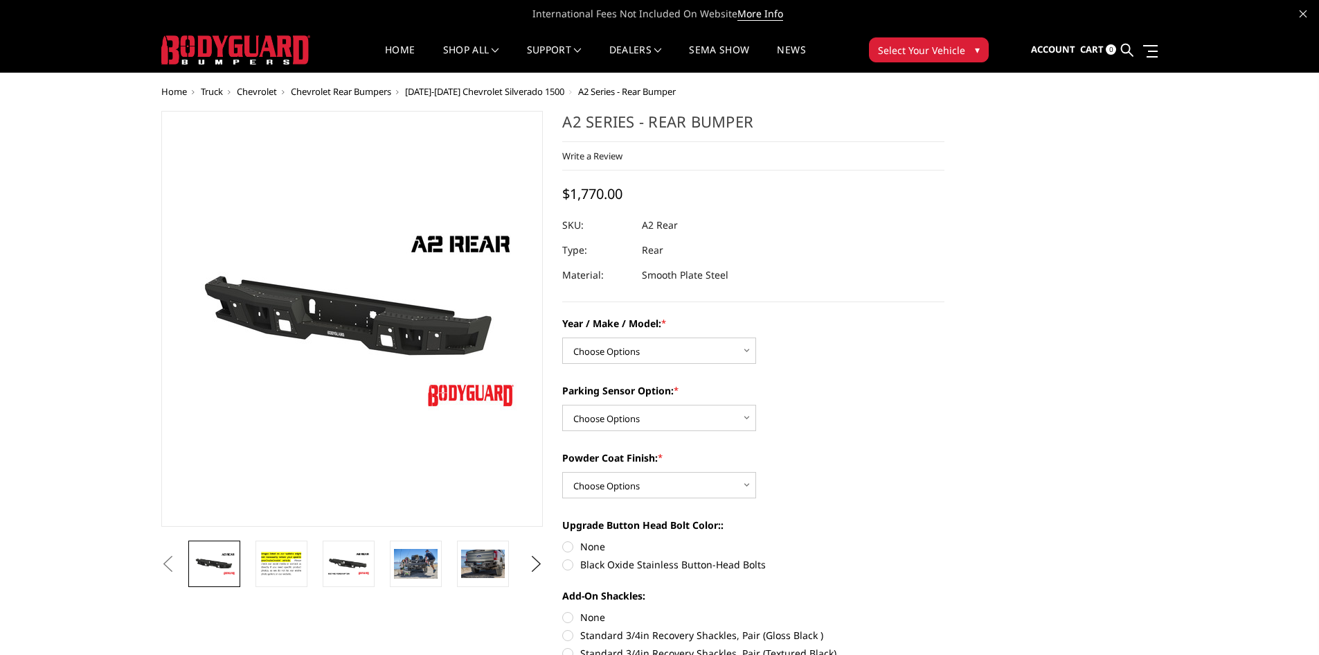 Image resolution: width=1319 pixels, height=655 pixels. Describe the element at coordinates (174, 91) in the screenshot. I see `span: Home` at that location.